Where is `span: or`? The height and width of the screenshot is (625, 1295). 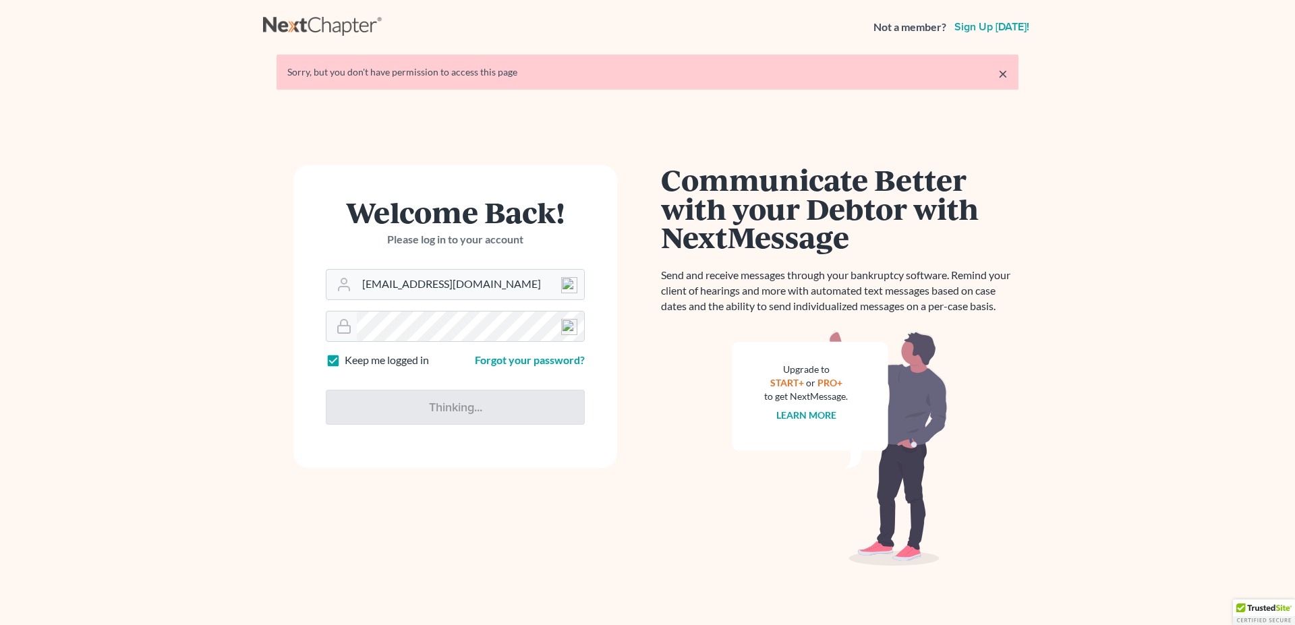
span: or is located at coordinates (811, 383).